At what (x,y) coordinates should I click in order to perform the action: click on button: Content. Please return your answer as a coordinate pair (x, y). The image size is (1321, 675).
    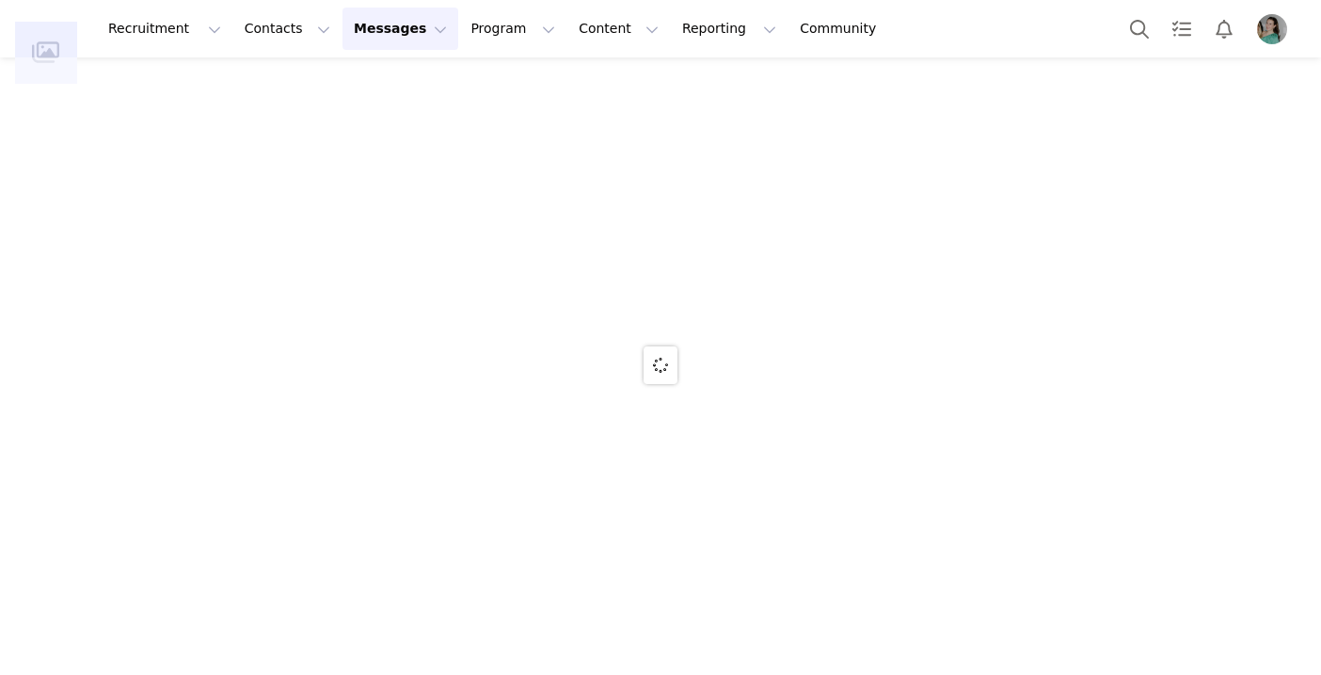
    Looking at the image, I should click on (618, 28).